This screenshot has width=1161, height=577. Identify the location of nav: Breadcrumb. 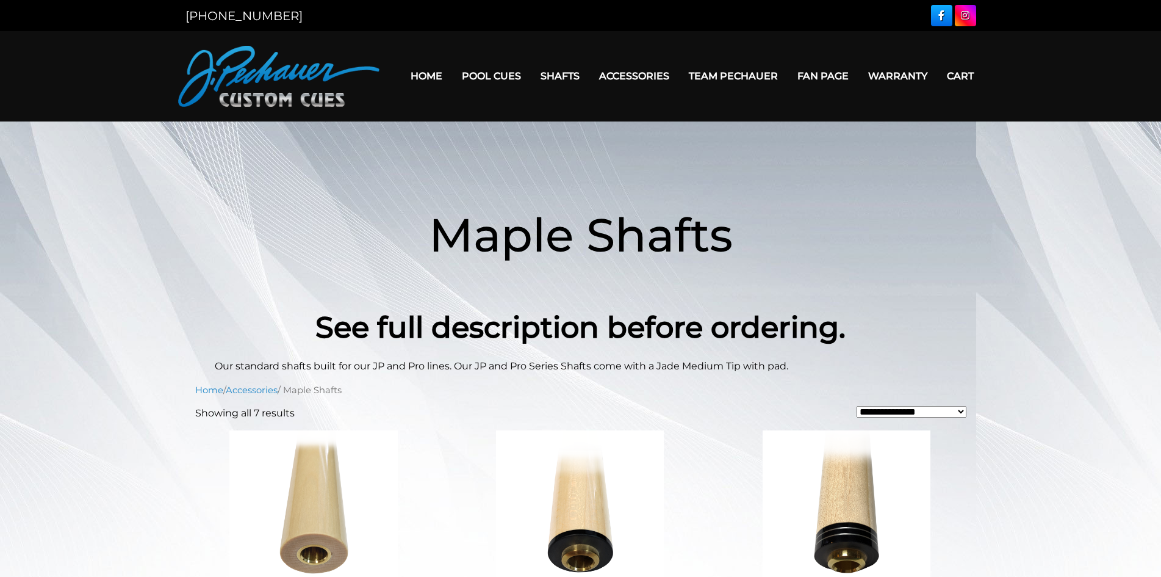
(581, 390).